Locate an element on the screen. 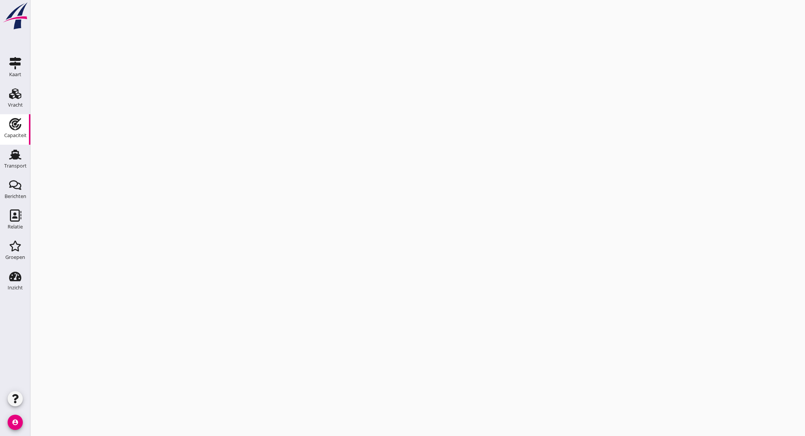 This screenshot has width=805, height=436. div: Groepen is located at coordinates (15, 257).